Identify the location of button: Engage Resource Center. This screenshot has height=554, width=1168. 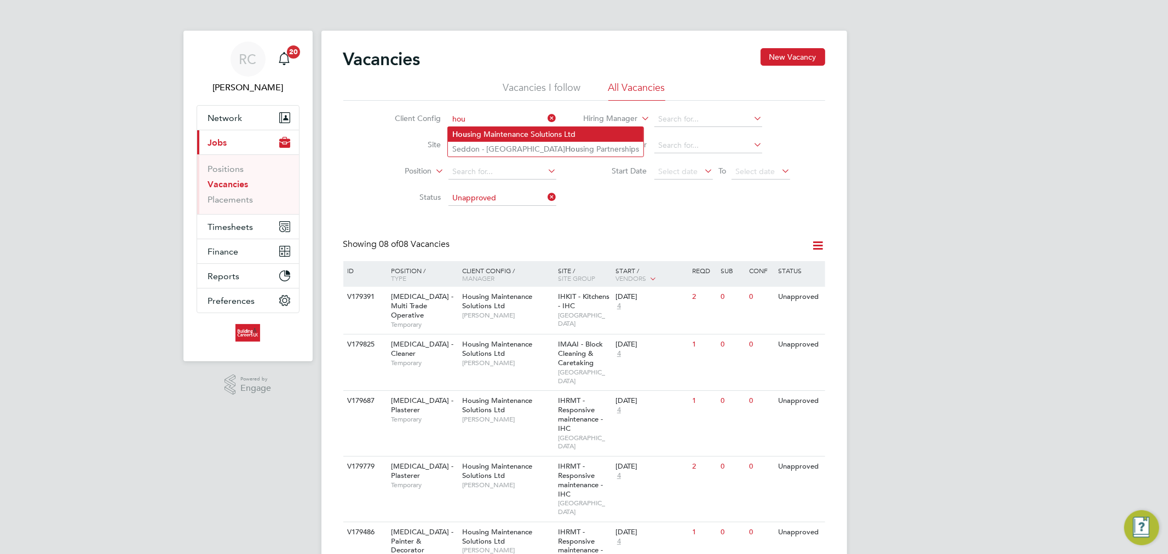
(1142, 528).